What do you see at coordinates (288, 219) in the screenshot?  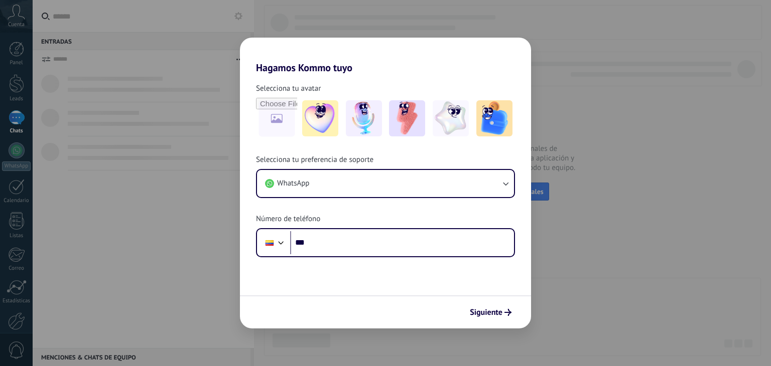 I see `span: Número de teléfono` at bounding box center [288, 219].